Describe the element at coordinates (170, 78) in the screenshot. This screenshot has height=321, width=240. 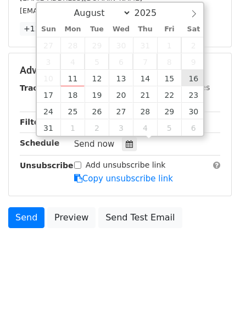
I see `span: August 15, 2025` at that location.